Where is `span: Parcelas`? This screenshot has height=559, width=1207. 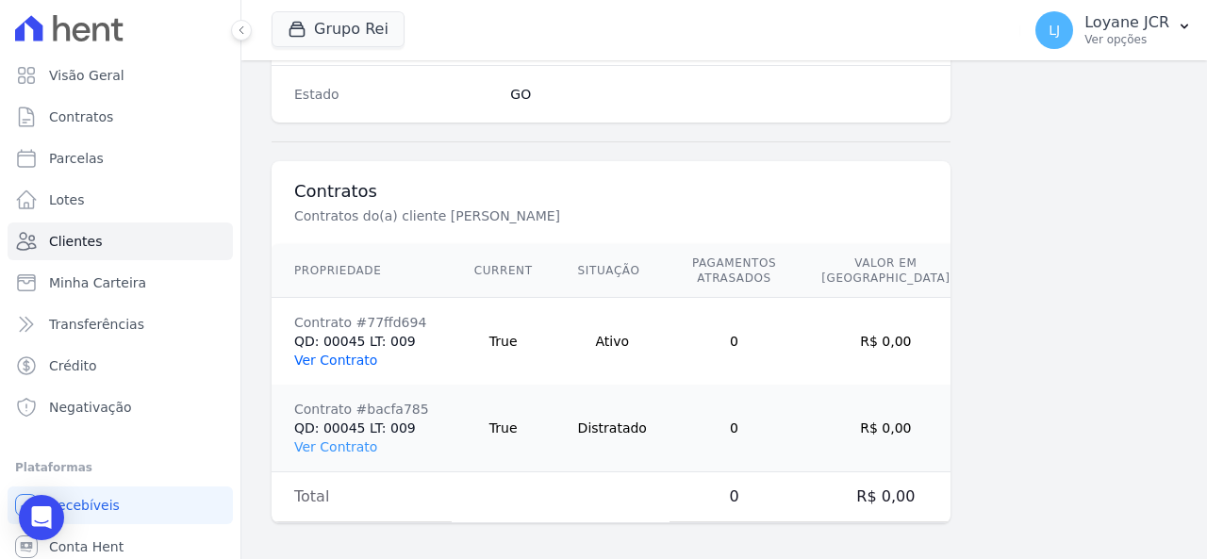 span: Parcelas is located at coordinates (76, 158).